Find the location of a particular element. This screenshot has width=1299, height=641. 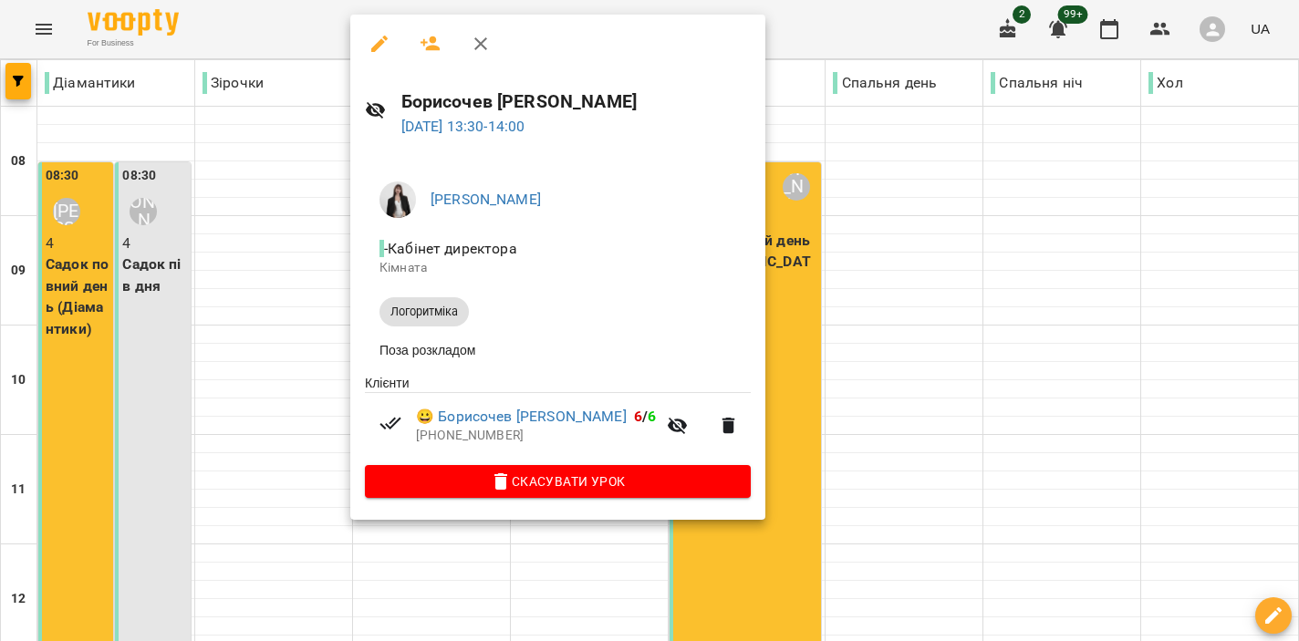

svg: Візит сплачено is located at coordinates (390, 423).